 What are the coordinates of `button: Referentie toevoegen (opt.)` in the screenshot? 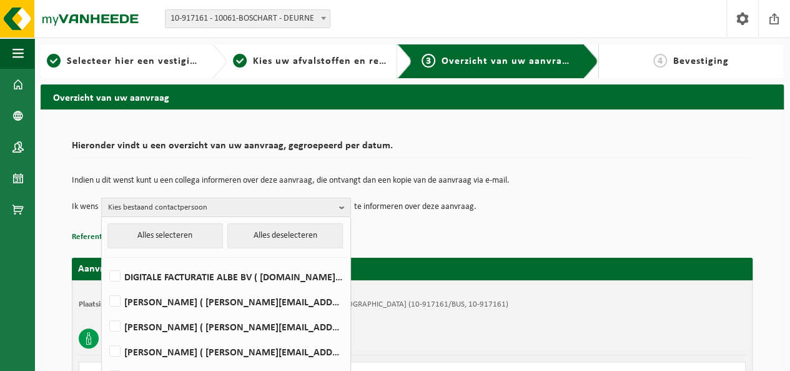 It's located at (120, 237).